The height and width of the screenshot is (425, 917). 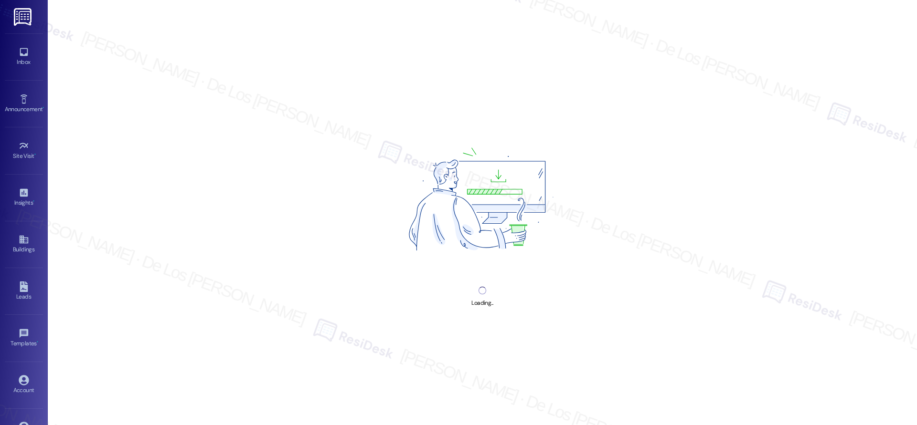 What do you see at coordinates (24, 385) in the screenshot?
I see `a: Account` at bounding box center [24, 385].